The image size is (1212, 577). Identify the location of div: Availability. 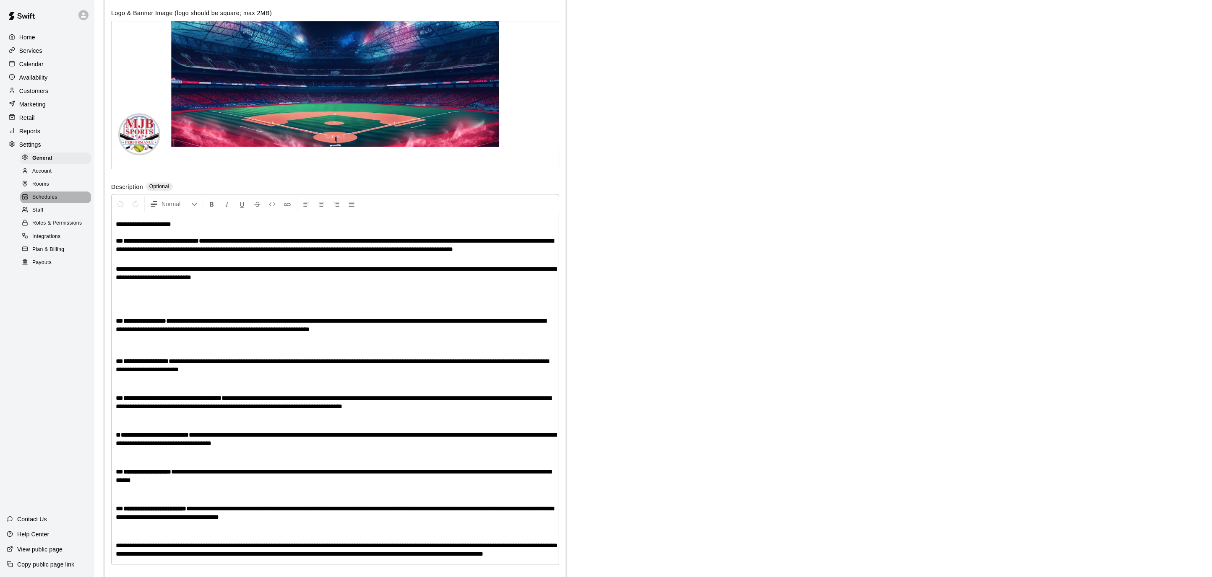
(47, 78).